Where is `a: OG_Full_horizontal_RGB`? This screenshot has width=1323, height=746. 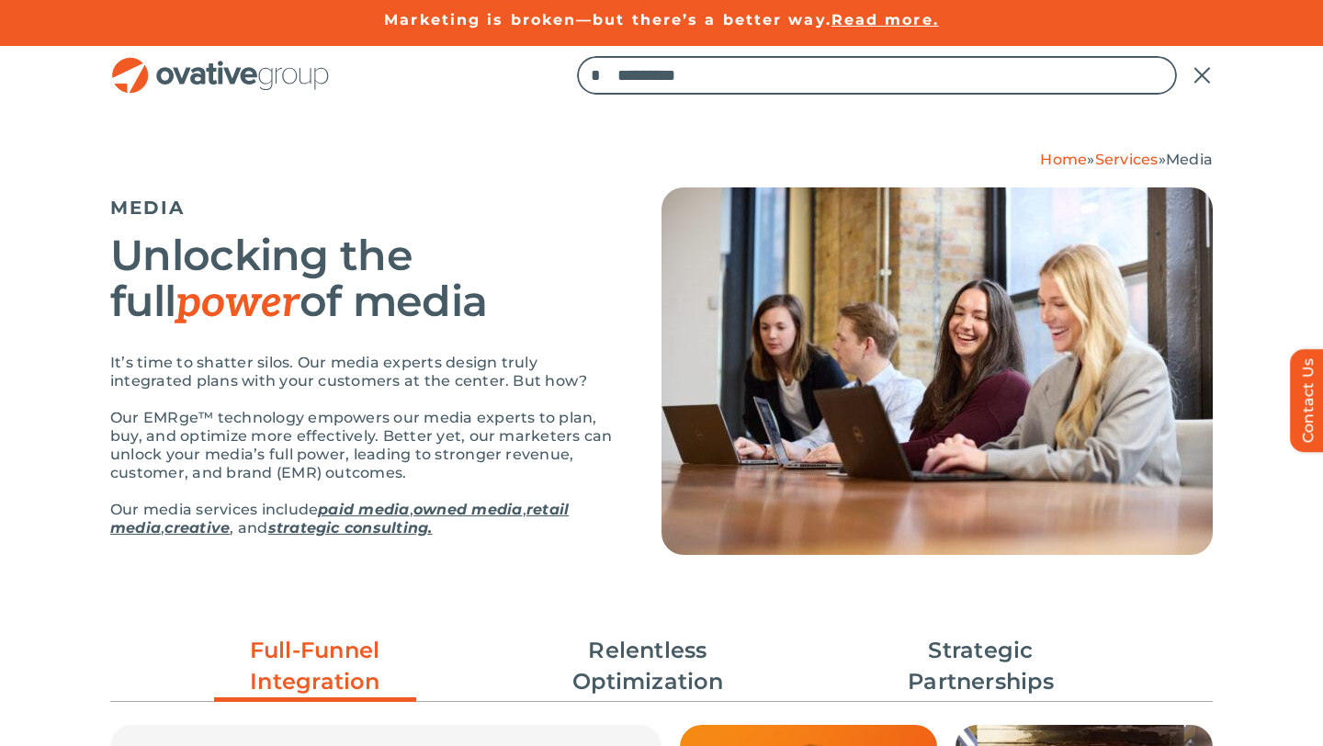
a: OG_Full_horizontal_RGB is located at coordinates (221, 63).